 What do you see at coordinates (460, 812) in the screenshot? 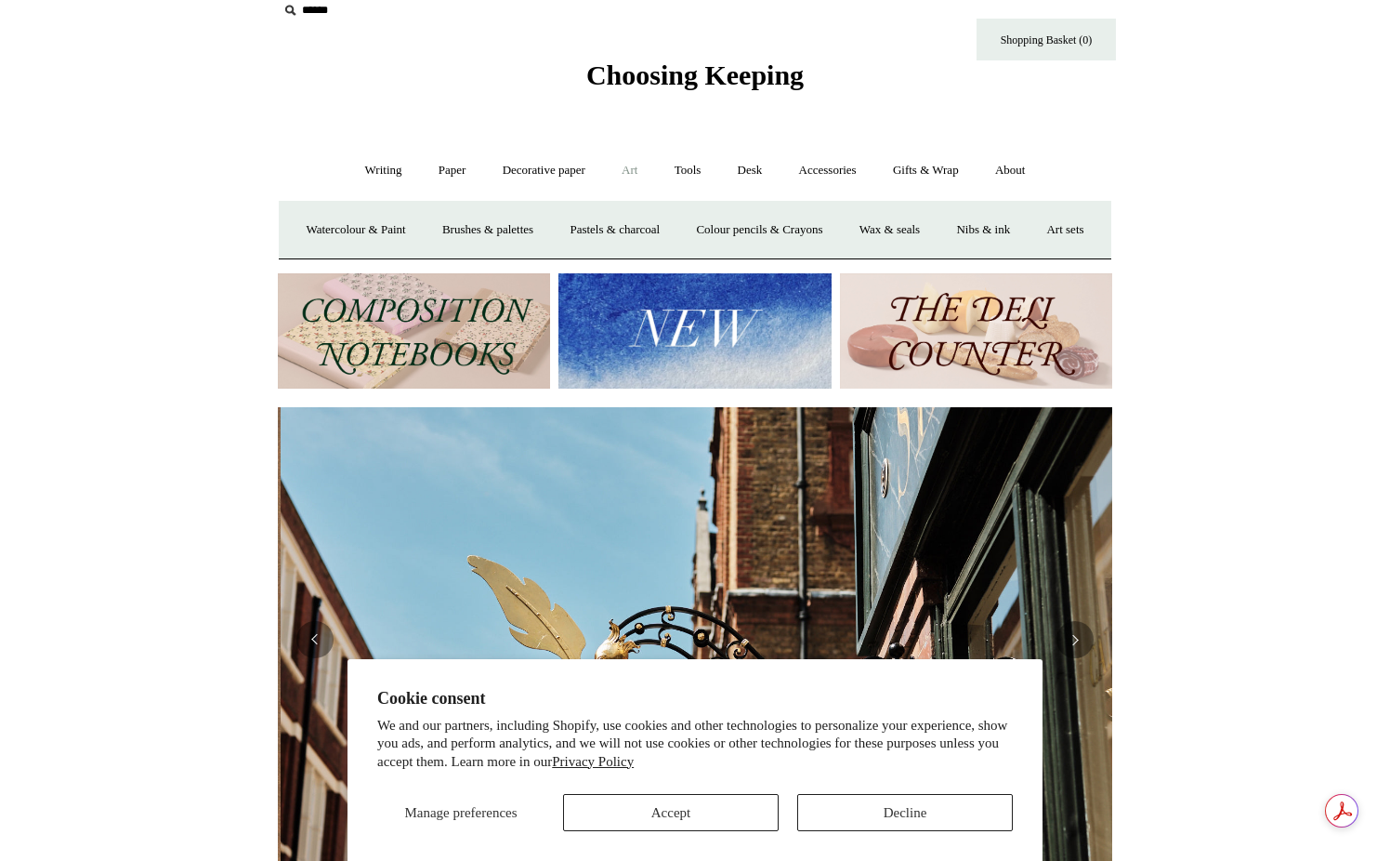
I see `span: Manage preferences` at bounding box center [460, 812].